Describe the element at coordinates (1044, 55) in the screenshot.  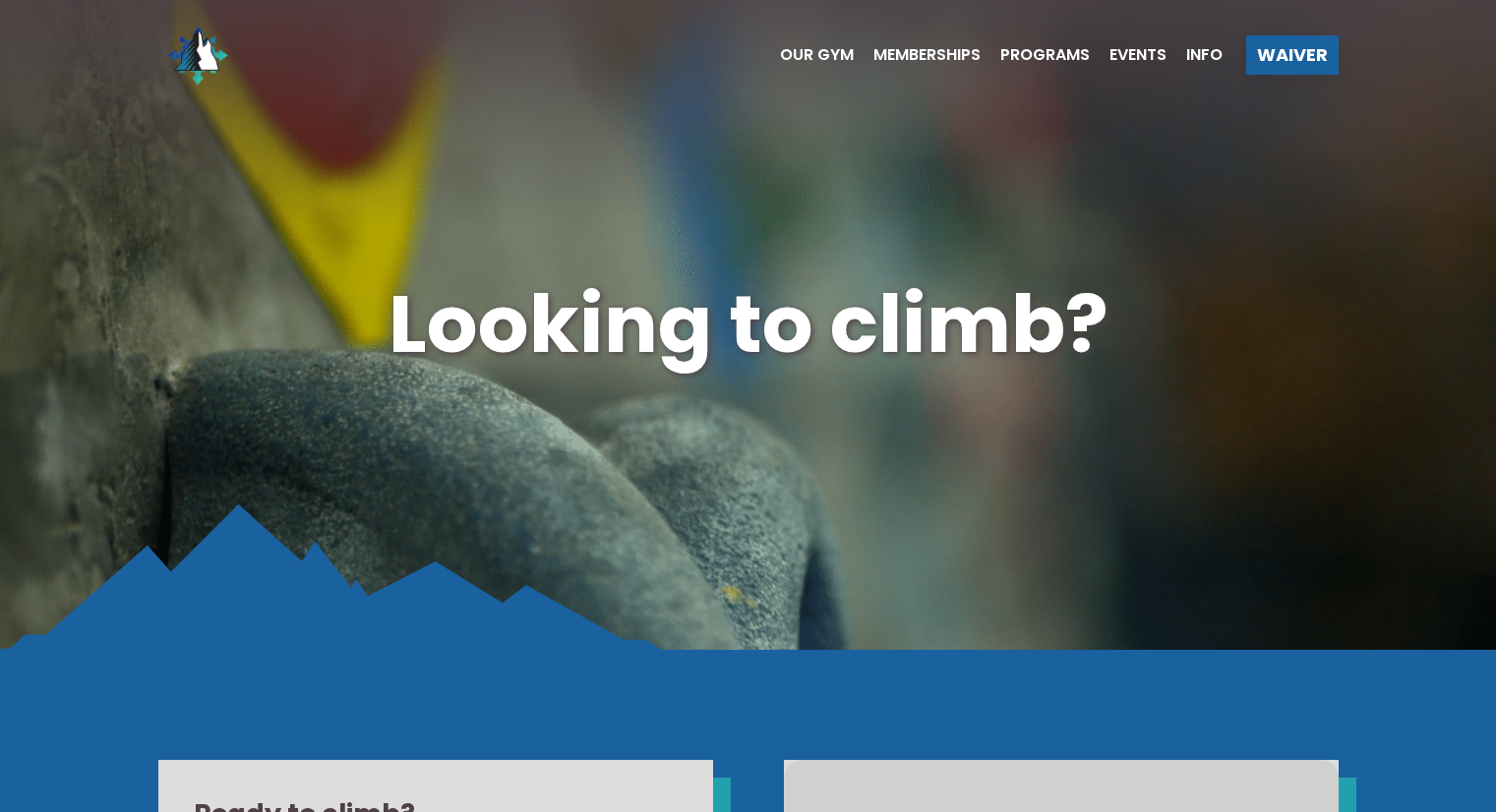
I see `span: Programs` at that location.